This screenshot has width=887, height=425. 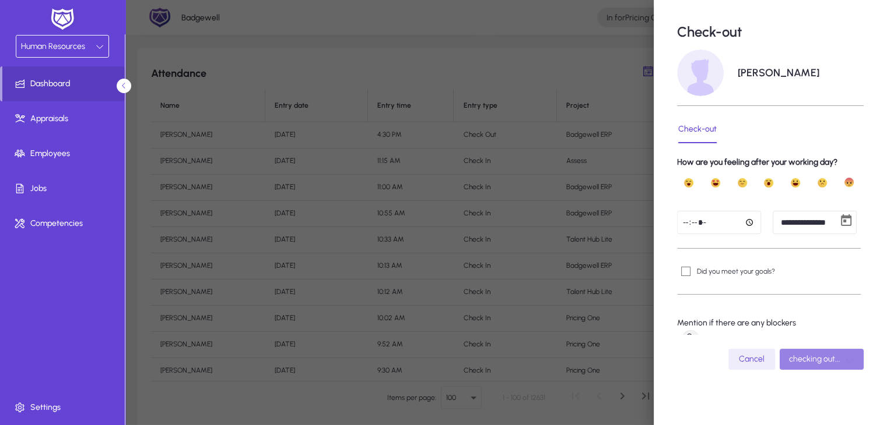 I want to click on a: Jobs, so click(x=65, y=189).